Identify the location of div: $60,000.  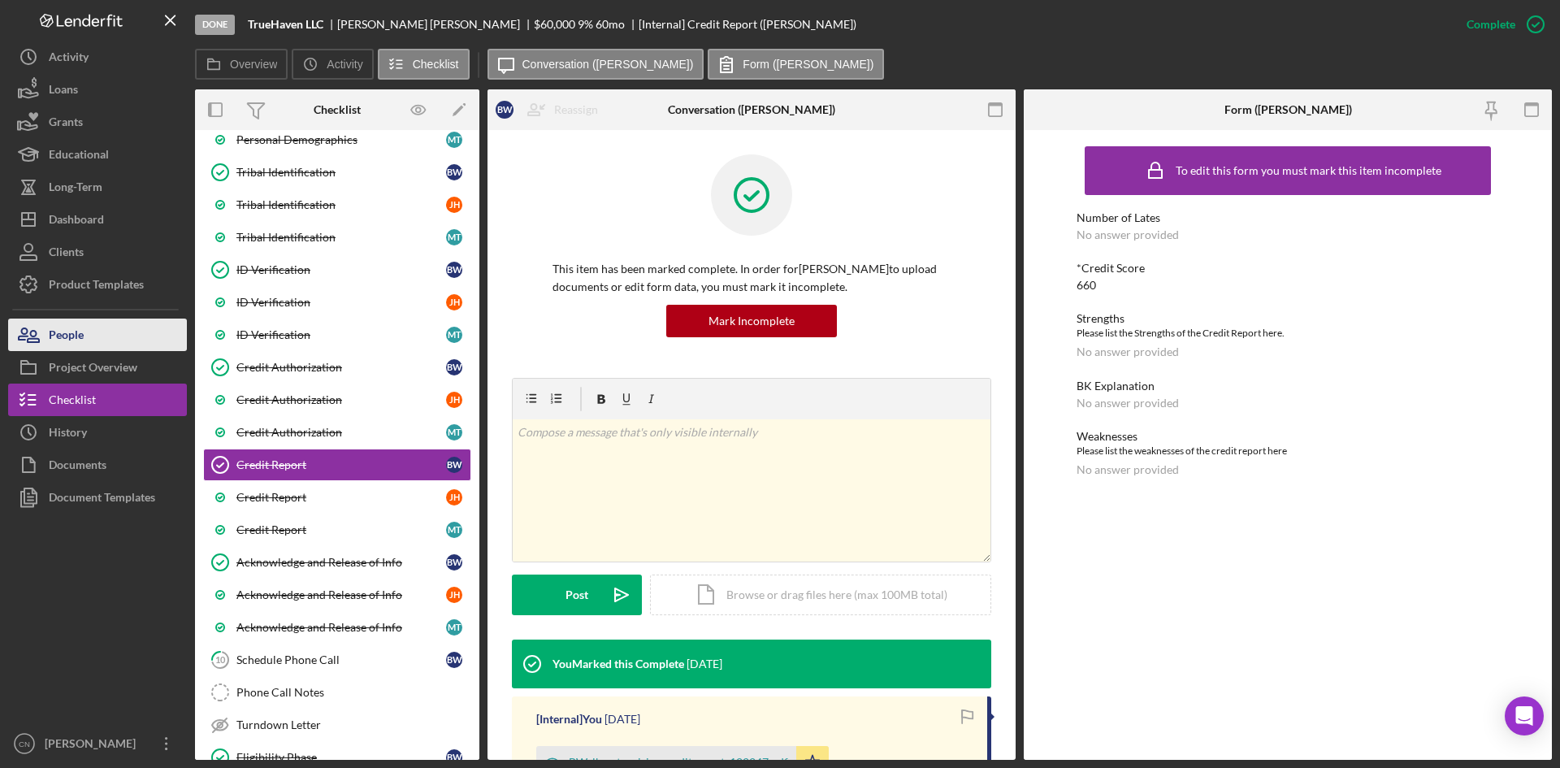
(554, 24).